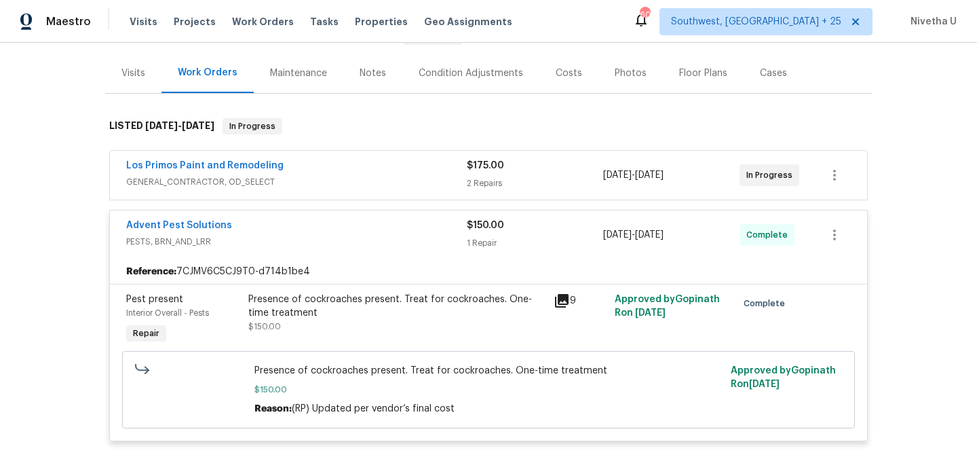 This screenshot has width=977, height=457. I want to click on div: Notes, so click(372, 73).